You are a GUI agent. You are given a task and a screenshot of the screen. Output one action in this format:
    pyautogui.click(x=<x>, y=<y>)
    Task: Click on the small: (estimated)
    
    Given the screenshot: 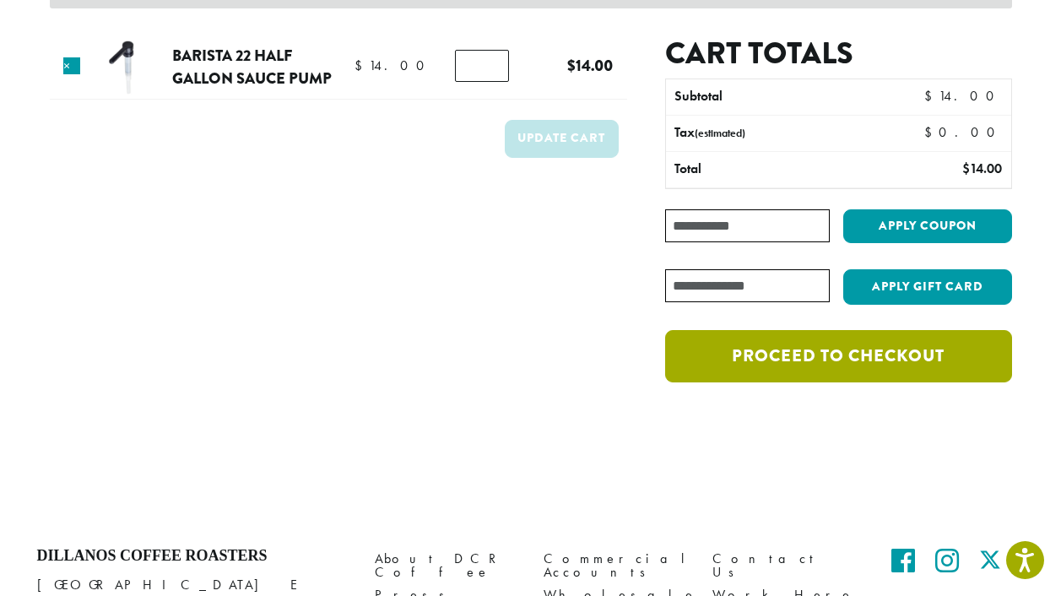 What is the action you would take?
    pyautogui.click(x=720, y=132)
    